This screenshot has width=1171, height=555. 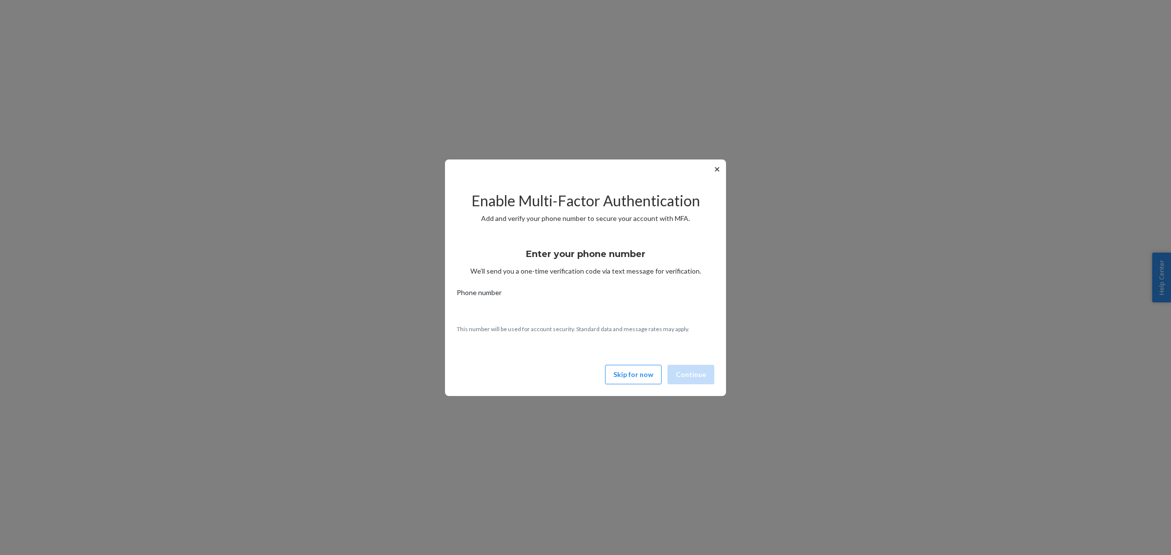 What do you see at coordinates (479, 295) in the screenshot?
I see `span: Phone number` at bounding box center [479, 295].